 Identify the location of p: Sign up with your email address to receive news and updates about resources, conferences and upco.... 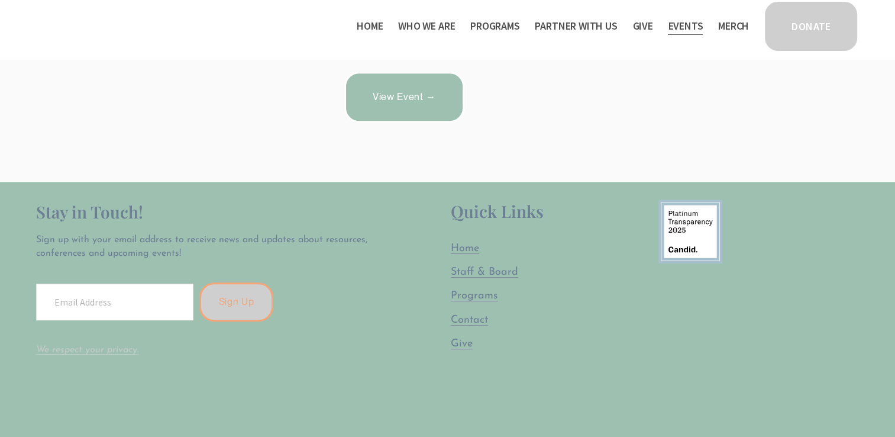
(206, 246).